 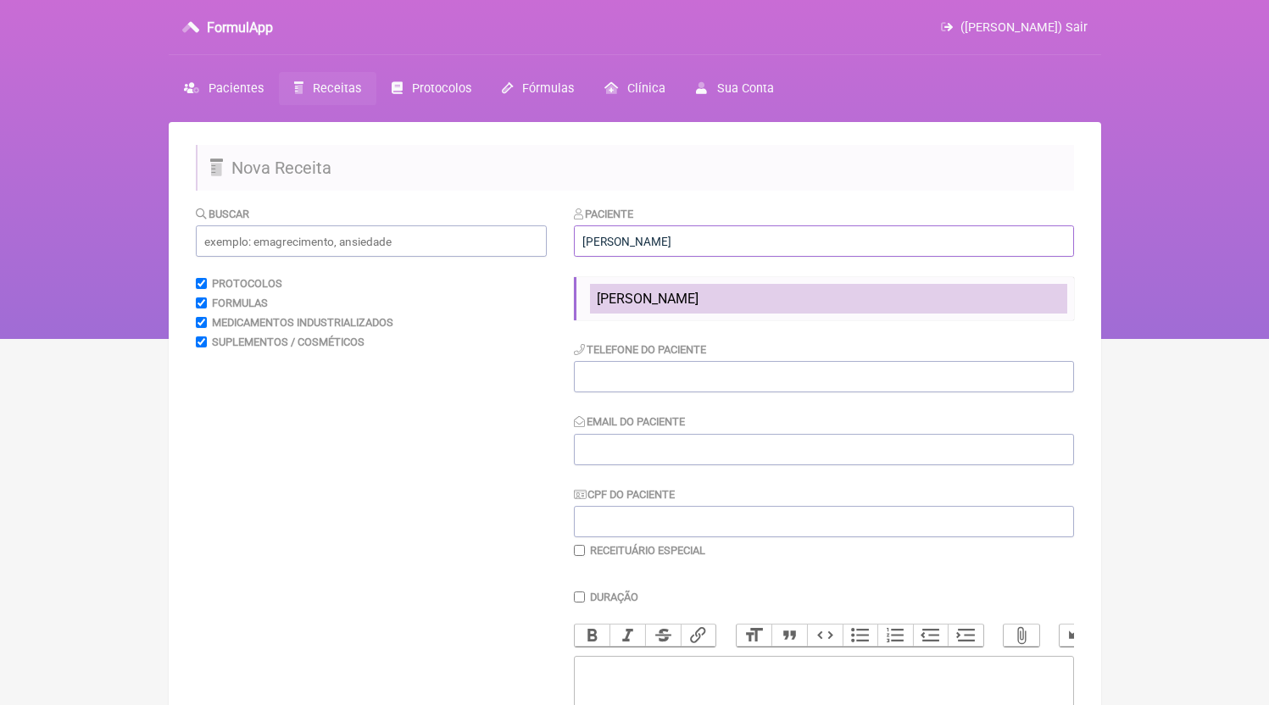 I want to click on label: Suplementos / Cosméticos, so click(x=288, y=342).